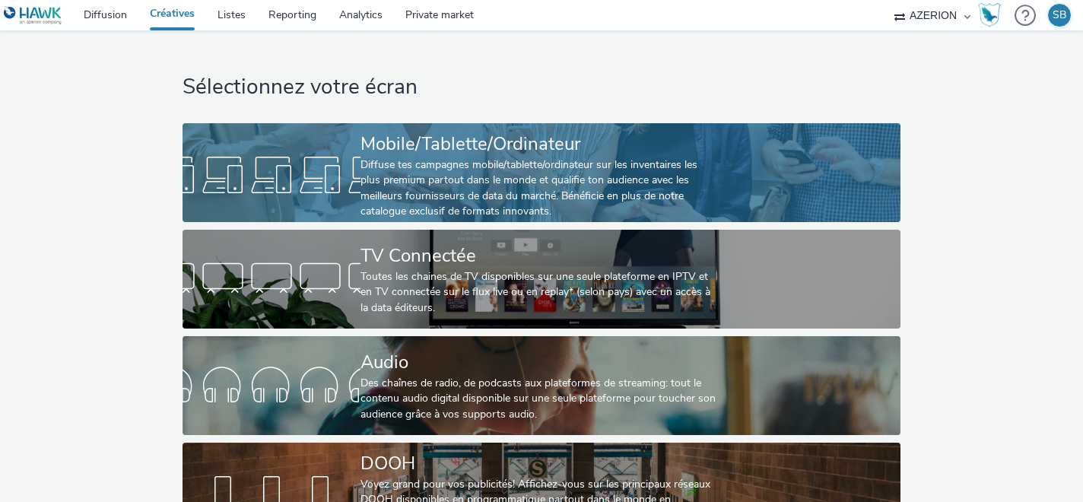 This screenshot has width=1083, height=502. I want to click on div: DOOH, so click(538, 463).